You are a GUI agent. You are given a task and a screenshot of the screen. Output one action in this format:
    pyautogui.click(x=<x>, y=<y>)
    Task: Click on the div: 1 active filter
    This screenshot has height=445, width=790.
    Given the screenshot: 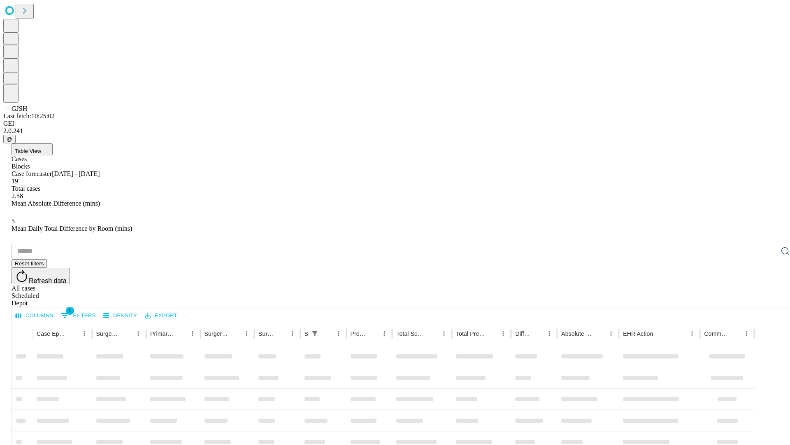 What is the action you would take?
    pyautogui.click(x=315, y=333)
    